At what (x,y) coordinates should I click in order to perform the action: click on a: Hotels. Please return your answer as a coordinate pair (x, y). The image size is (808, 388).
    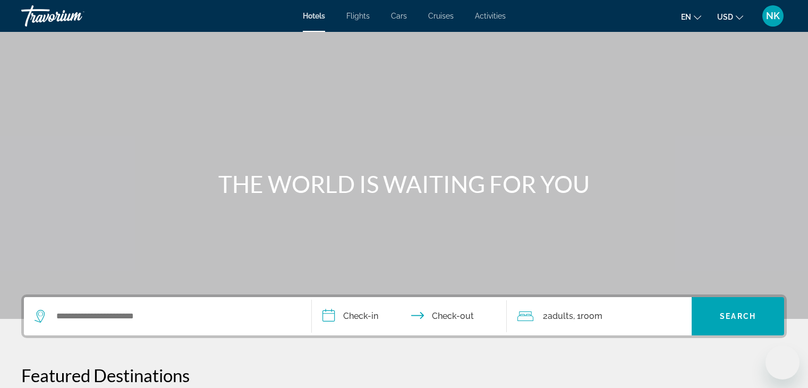
    Looking at the image, I should click on (314, 16).